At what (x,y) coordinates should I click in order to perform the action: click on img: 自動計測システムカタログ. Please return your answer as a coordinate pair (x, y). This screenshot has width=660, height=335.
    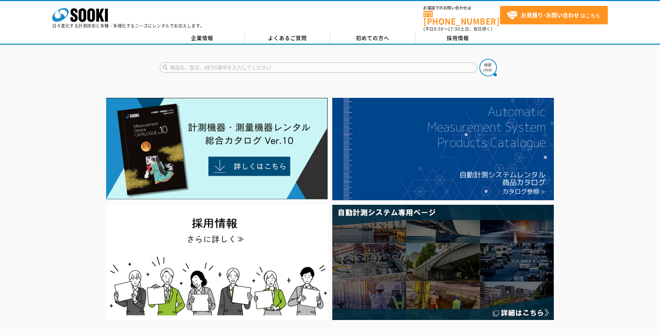
    Looking at the image, I should click on (443, 149).